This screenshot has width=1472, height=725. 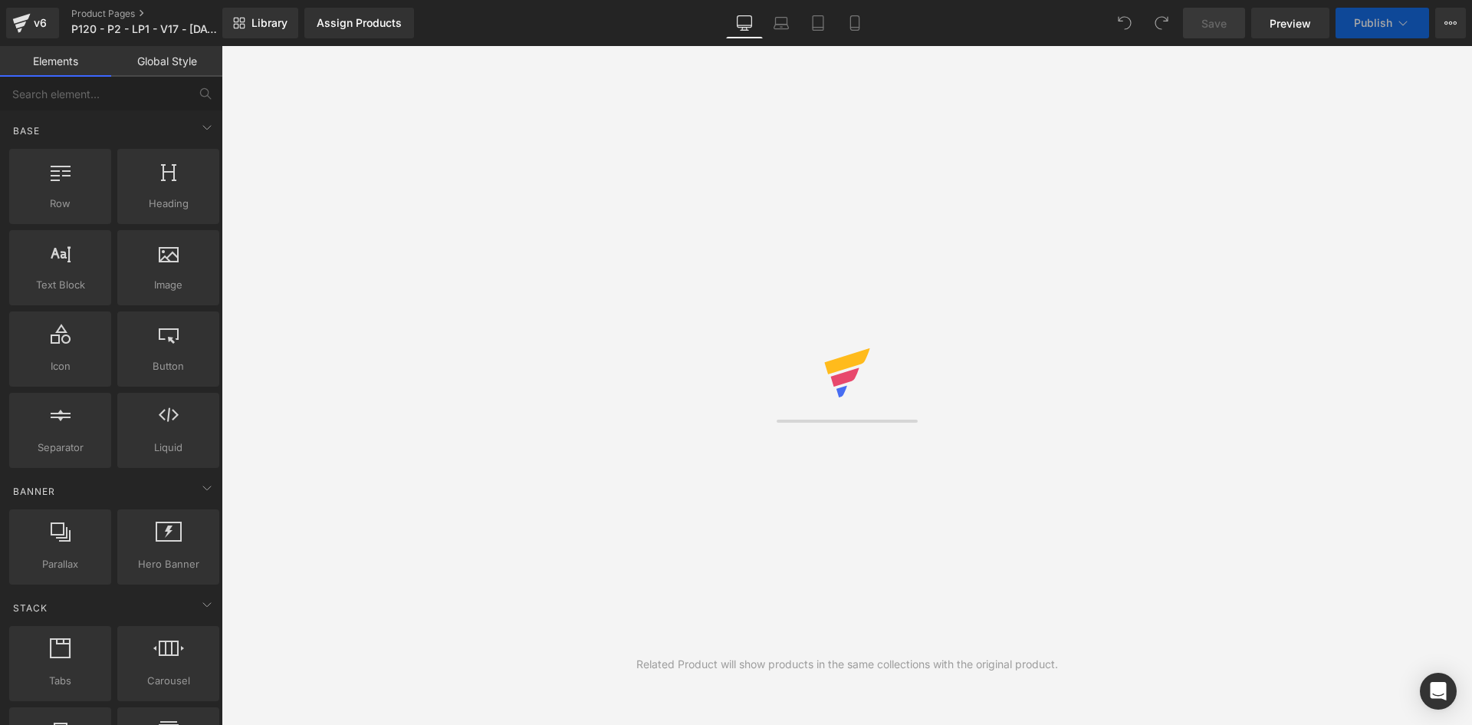 I want to click on span: Liquid, so click(x=168, y=447).